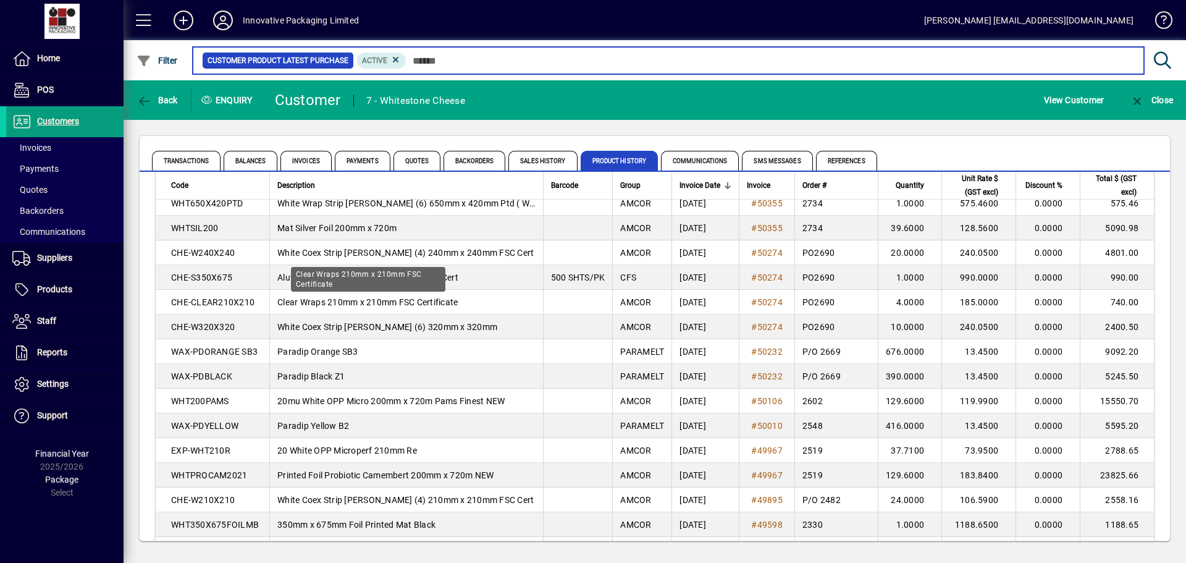 The image size is (1186, 563). Describe the element at coordinates (767, 450) in the screenshot. I see `a: #49967` at that location.